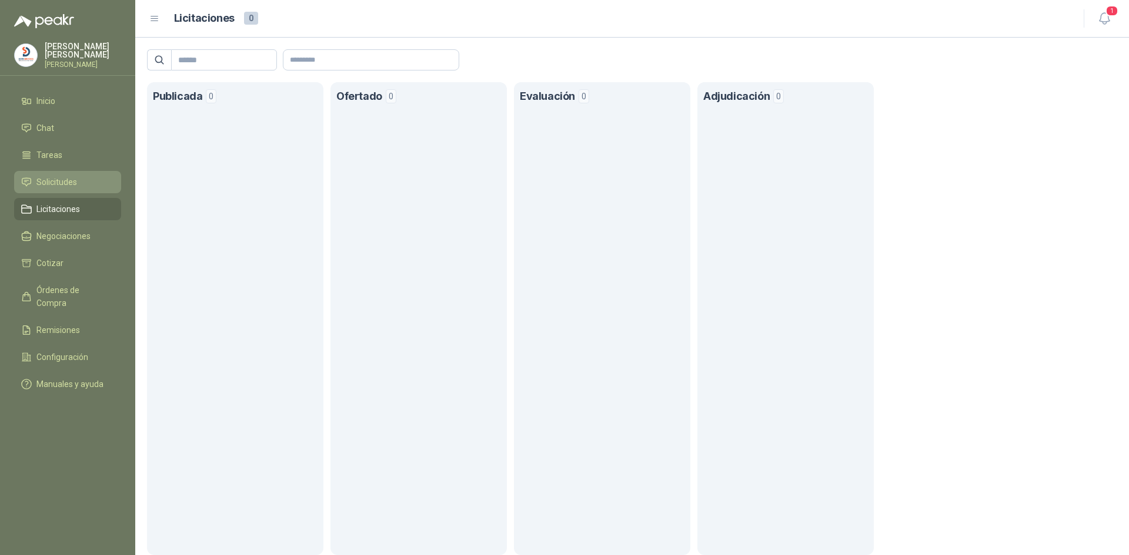 Image resolution: width=1129 pixels, height=555 pixels. I want to click on a: Órdenes de Compra, so click(68, 297).